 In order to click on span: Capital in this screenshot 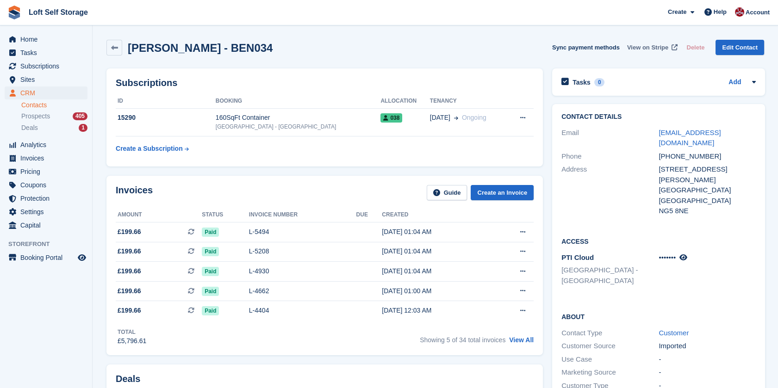, I will do `click(48, 225)`.